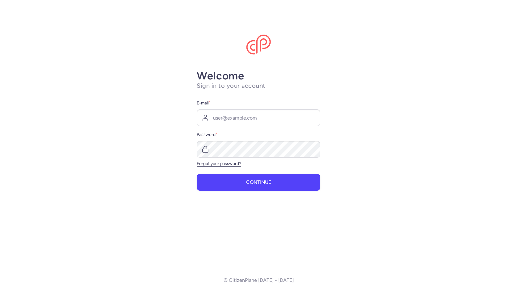 This screenshot has width=517, height=288. Describe the element at coordinates (258, 86) in the screenshot. I see `h1: Sign in to your account` at that location.